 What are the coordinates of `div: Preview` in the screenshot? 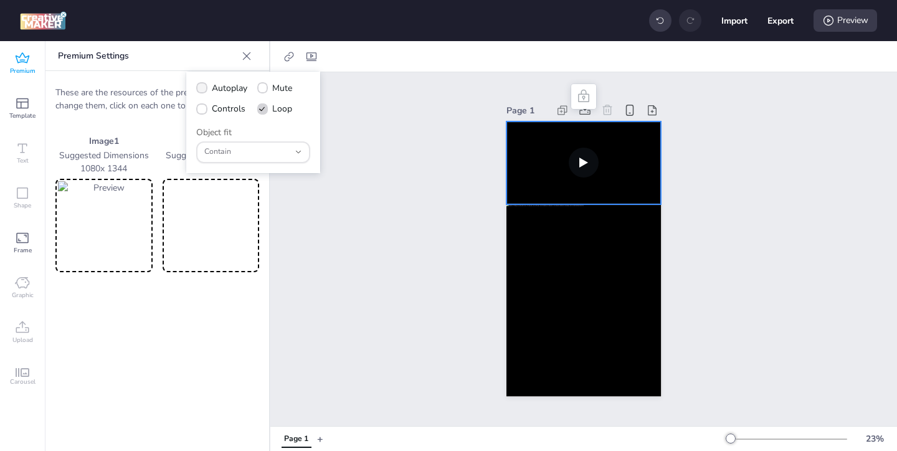 It's located at (846, 21).